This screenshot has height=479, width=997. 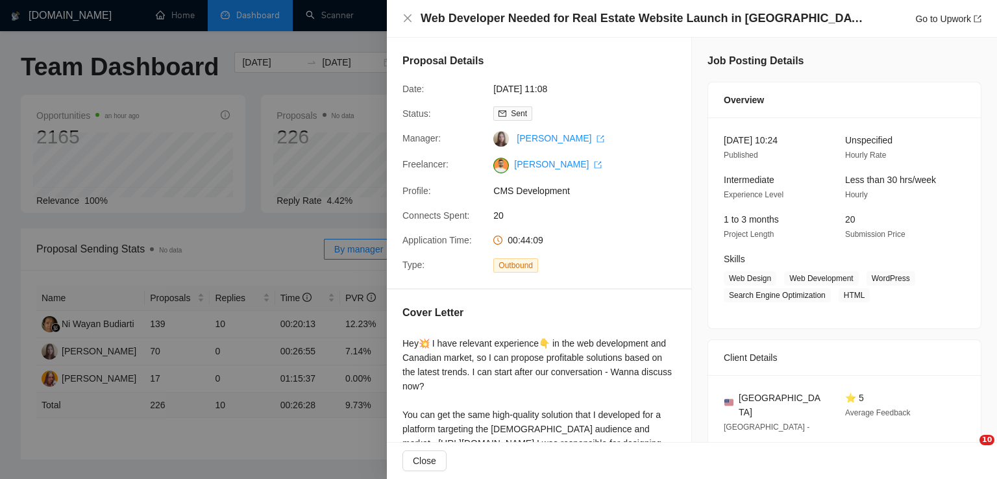 What do you see at coordinates (748, 234) in the screenshot?
I see `span: Project Length` at bounding box center [748, 234].